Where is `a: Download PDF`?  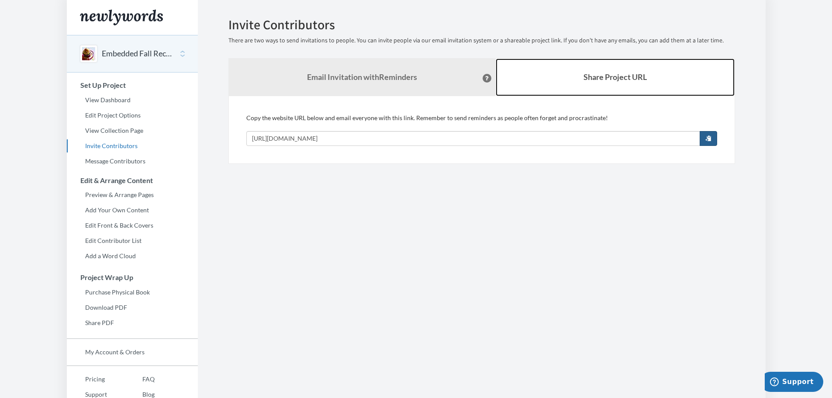 a: Download PDF is located at coordinates (132, 307).